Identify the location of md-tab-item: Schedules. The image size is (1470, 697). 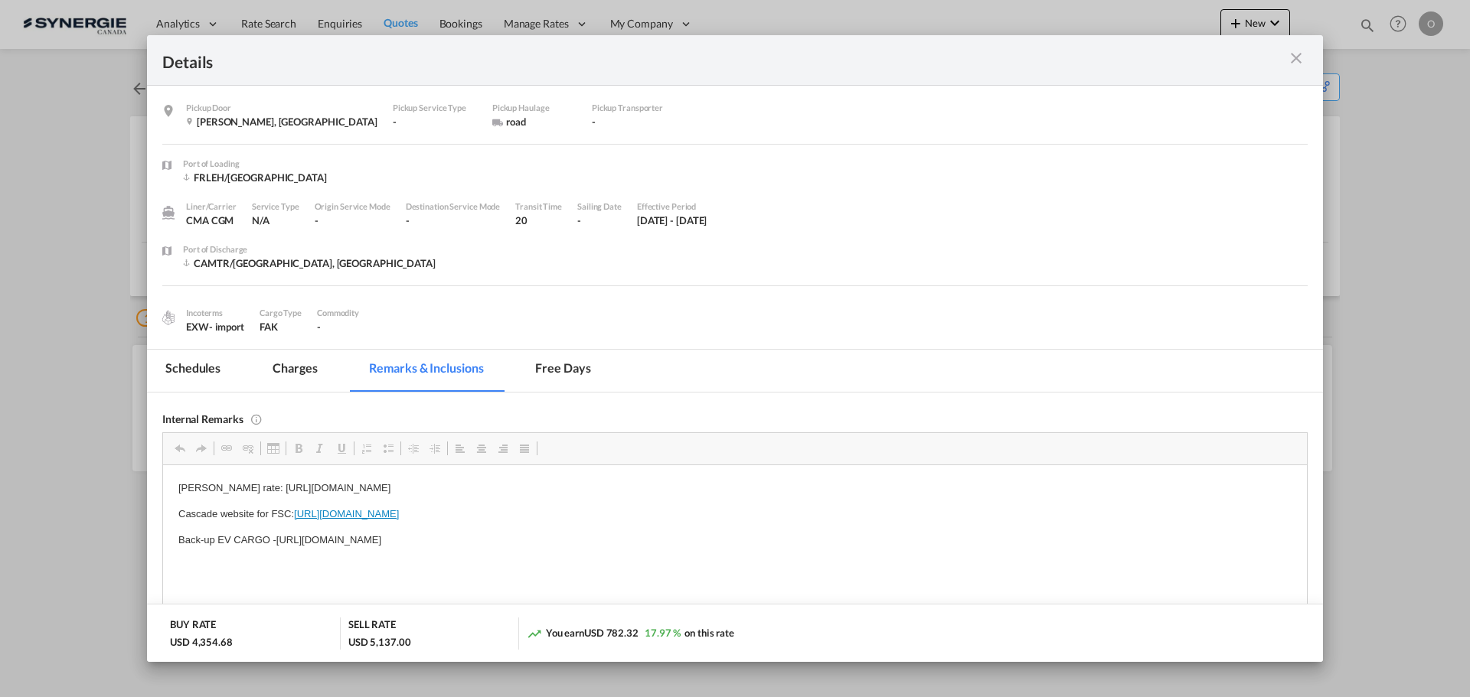
(193, 371).